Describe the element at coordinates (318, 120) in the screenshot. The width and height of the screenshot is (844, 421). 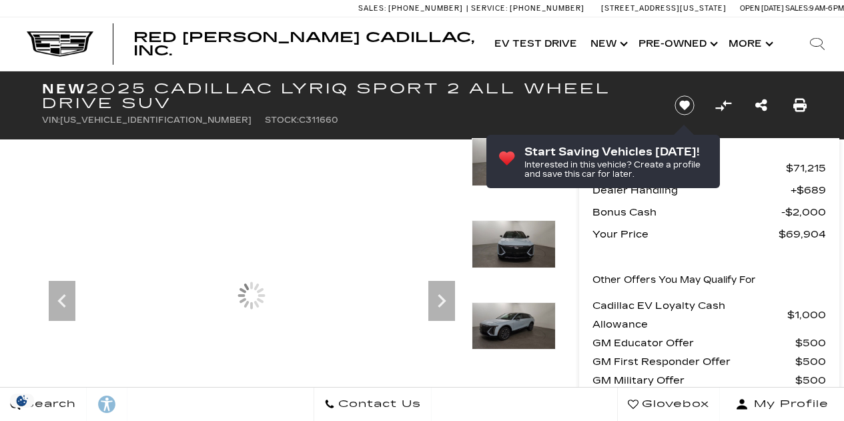
I see `span: C311660` at that location.